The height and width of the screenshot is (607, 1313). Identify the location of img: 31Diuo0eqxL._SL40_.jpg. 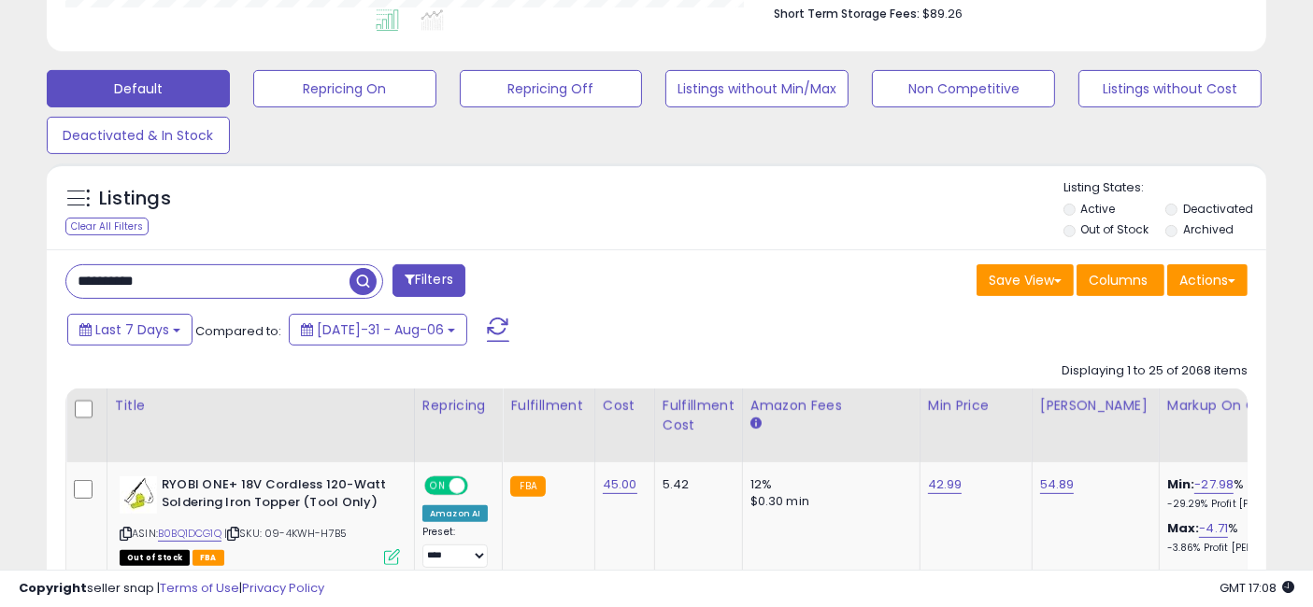
(138, 495).